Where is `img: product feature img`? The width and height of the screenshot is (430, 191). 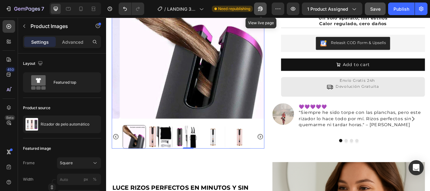 img: product feature img is located at coordinates (32, 124).